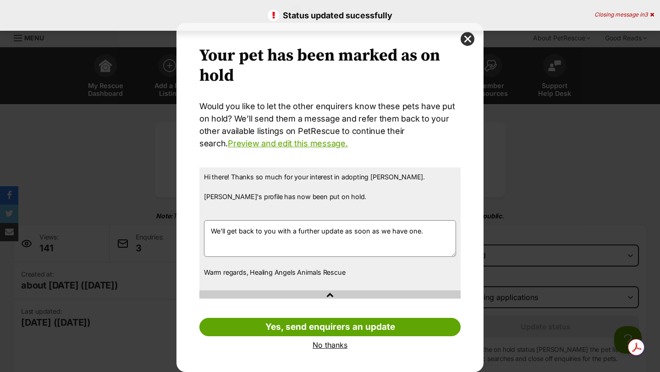 The width and height of the screenshot is (660, 372). What do you see at coordinates (330, 327) in the screenshot?
I see `a: Yes, send enquirers an update` at bounding box center [330, 327].